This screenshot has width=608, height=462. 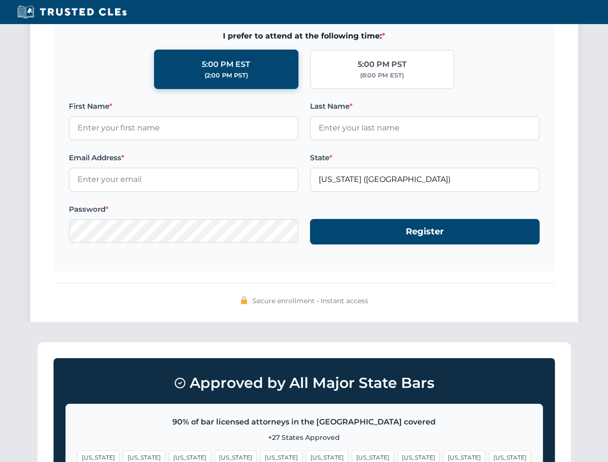 I want to click on label: First Name, so click(x=184, y=106).